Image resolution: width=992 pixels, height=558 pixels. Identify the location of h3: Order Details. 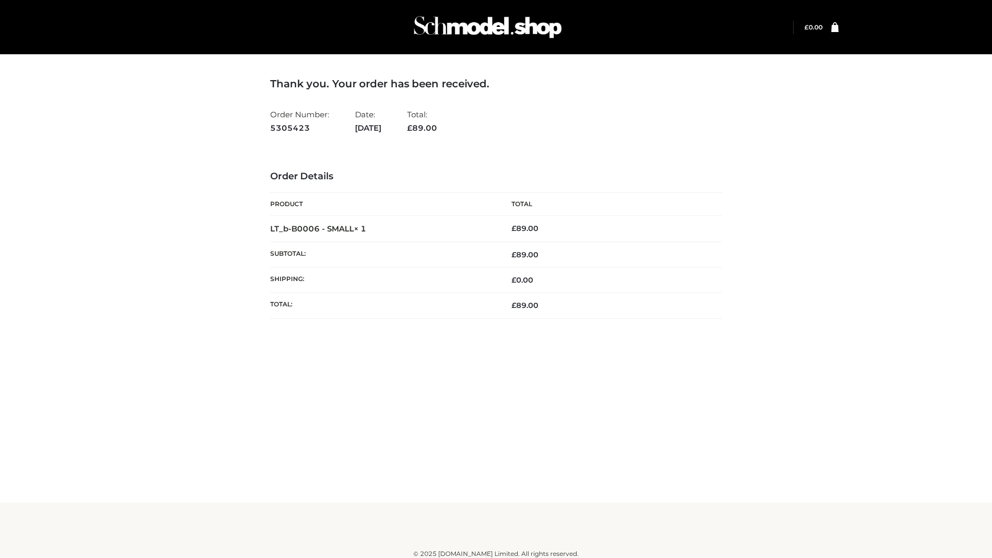
(496, 177).